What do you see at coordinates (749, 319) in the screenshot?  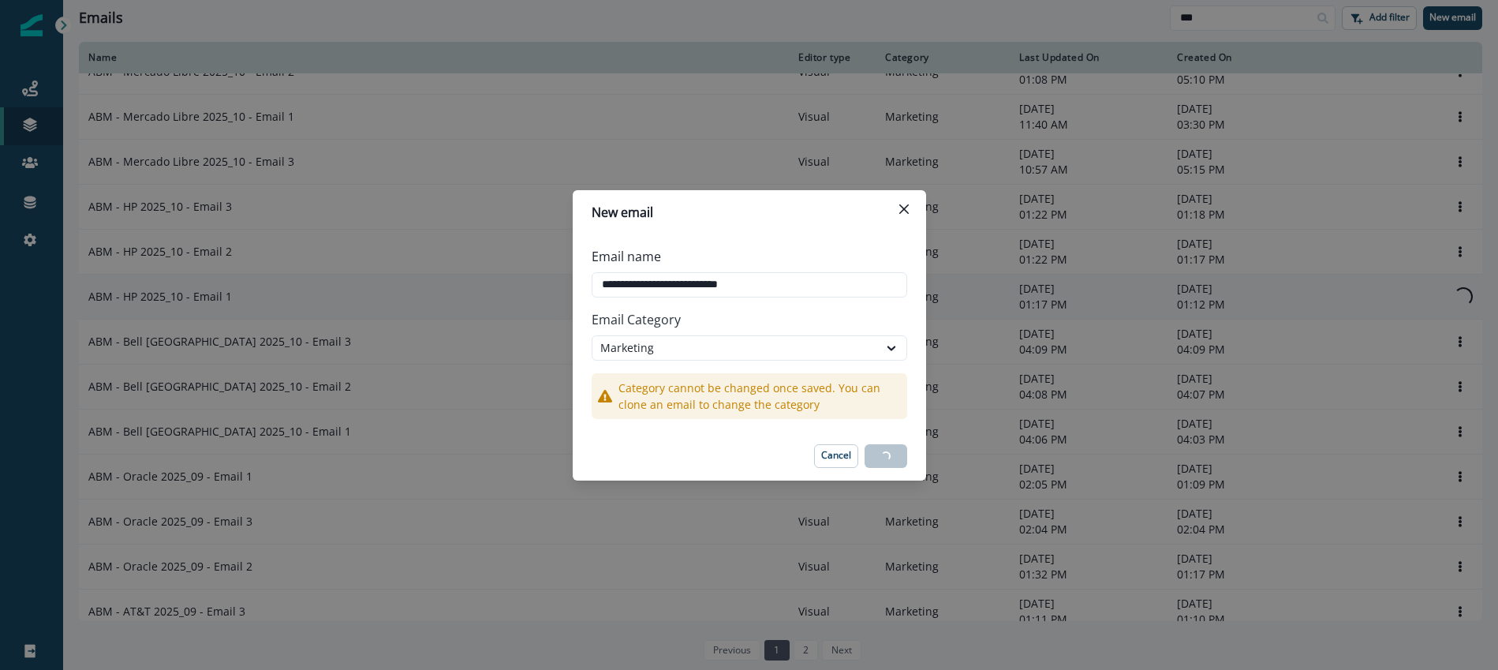 I see `p: Email Category` at bounding box center [749, 319].